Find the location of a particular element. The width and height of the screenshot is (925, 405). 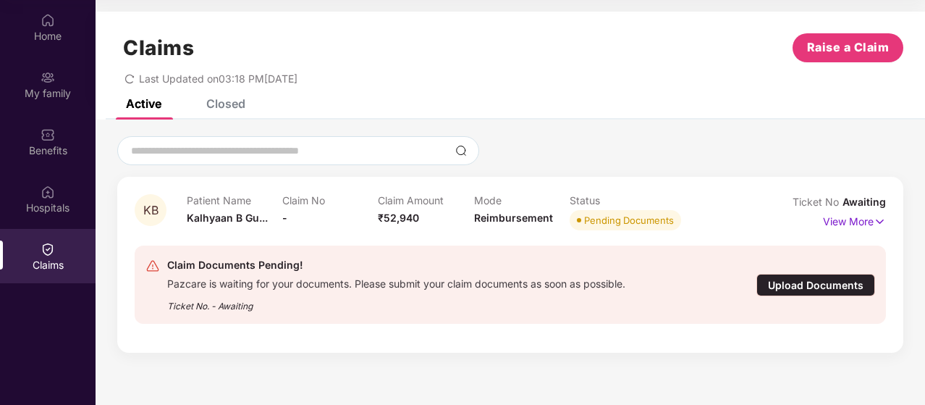

div: Upload Documents is located at coordinates (816, 284).